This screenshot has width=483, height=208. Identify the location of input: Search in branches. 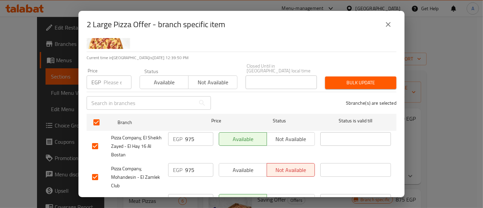
(141, 103).